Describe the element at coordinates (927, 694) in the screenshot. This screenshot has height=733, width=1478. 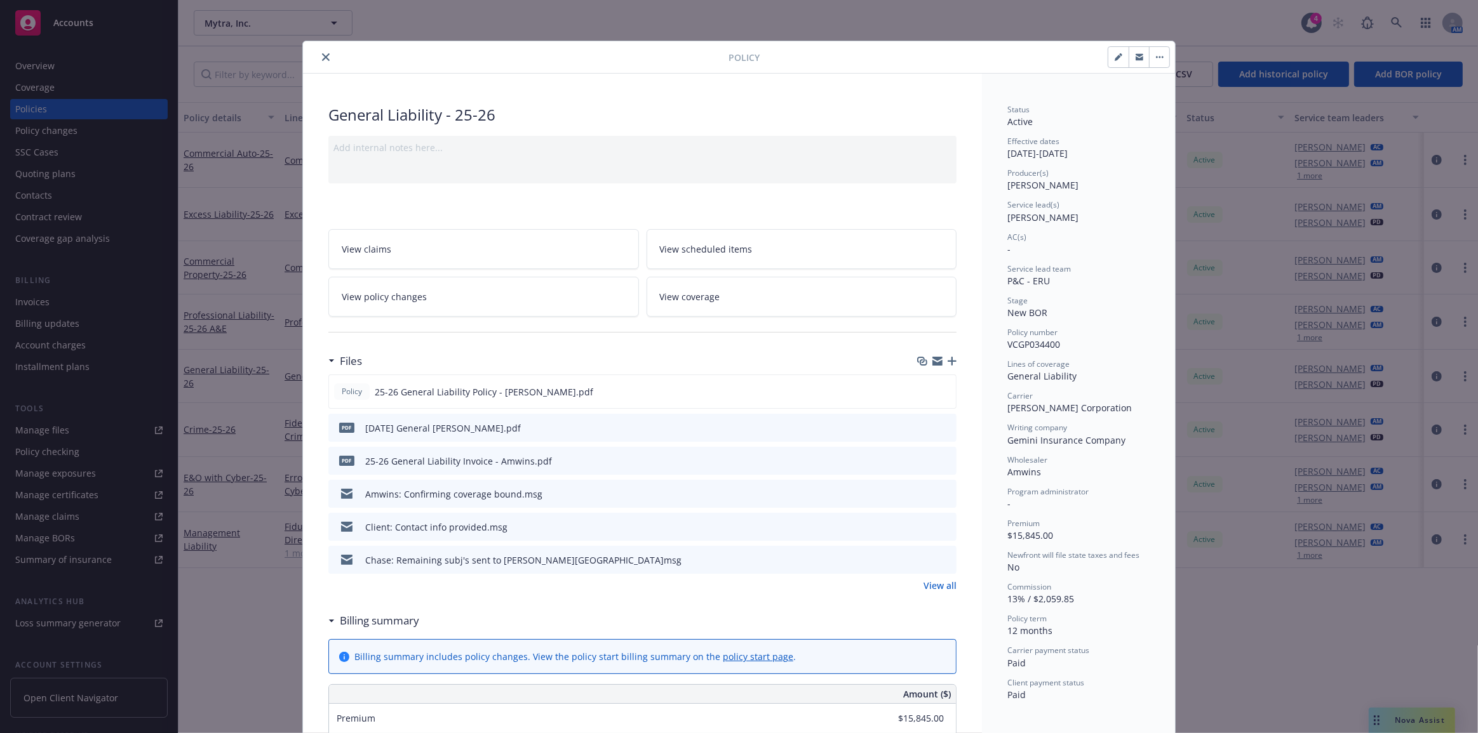
I see `span: Amount ($)` at that location.